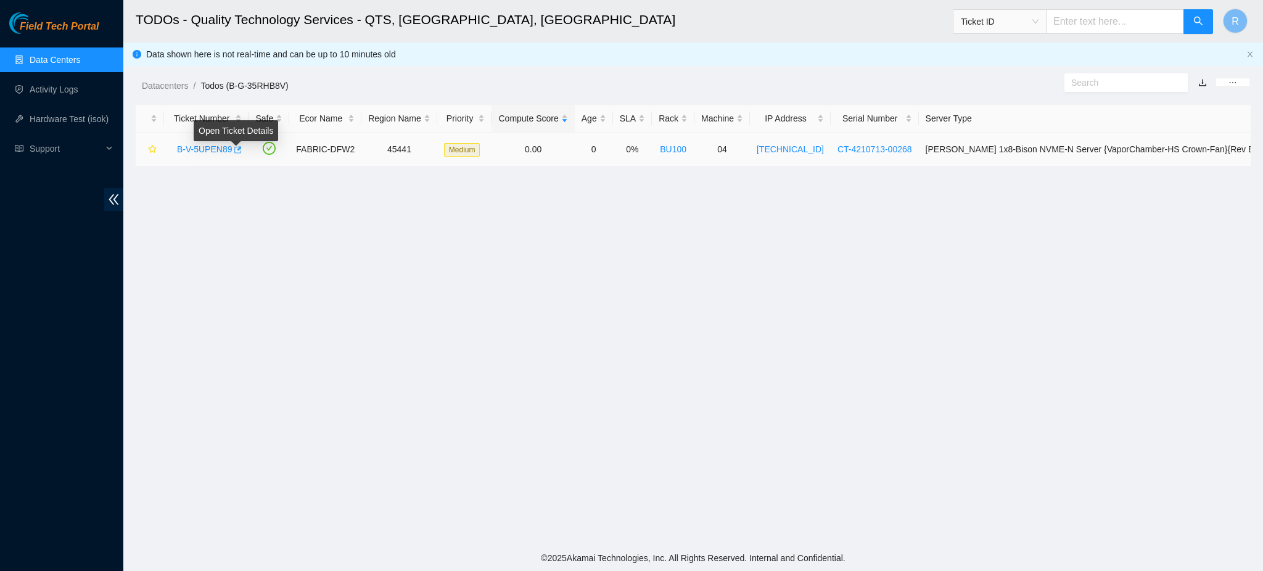 Image resolution: width=1263 pixels, height=571 pixels. Describe the element at coordinates (204, 149) in the screenshot. I see `a: B-V-5UPEN89` at that location.